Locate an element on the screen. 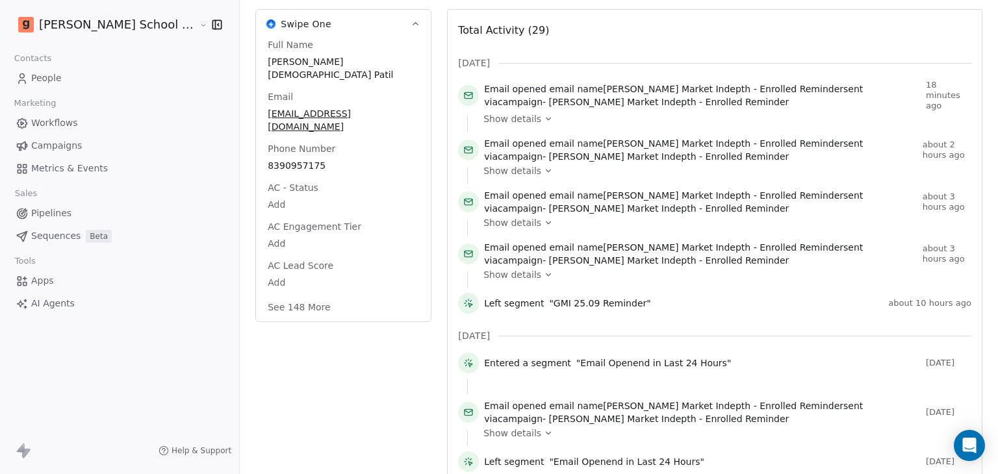 The width and height of the screenshot is (998, 474). a: Campaigns is located at coordinates (120, 146).